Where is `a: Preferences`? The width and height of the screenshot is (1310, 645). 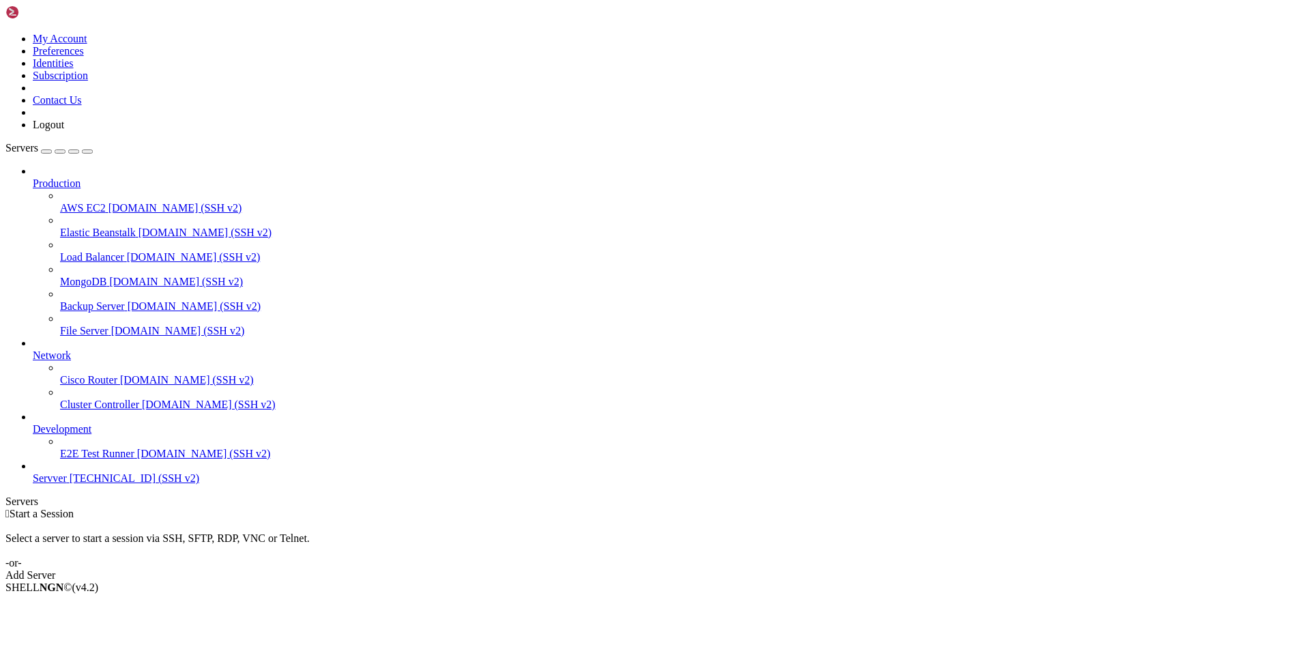 a: Preferences is located at coordinates (58, 51).